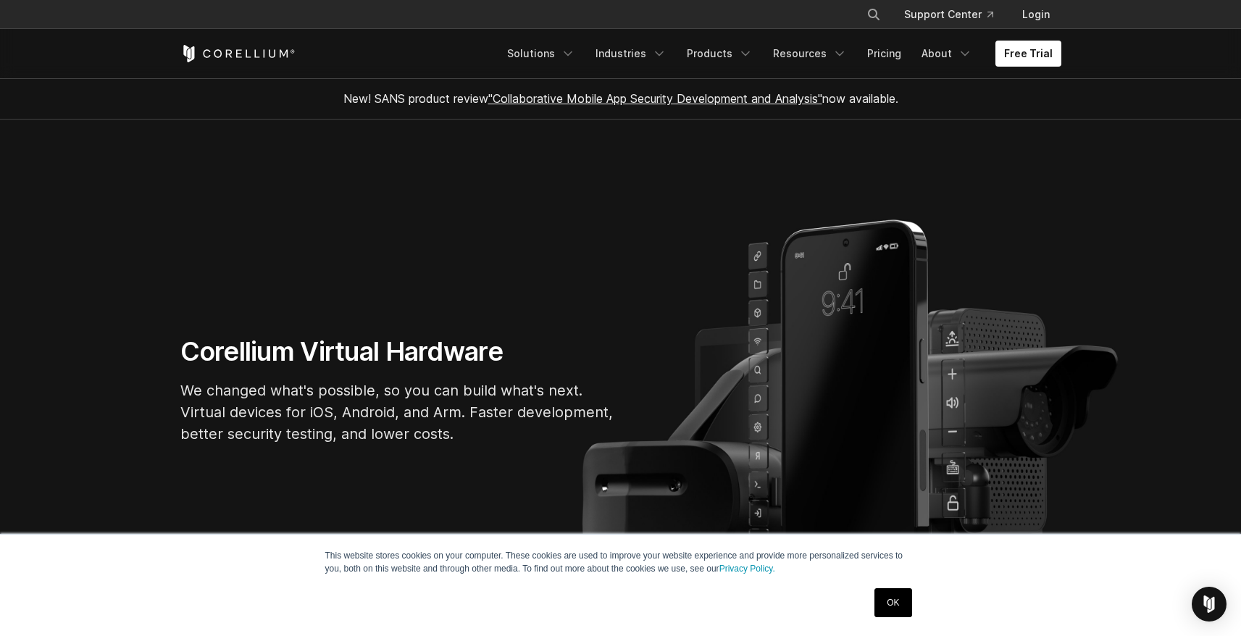 The image size is (1241, 636). I want to click on a: Corellium Home, so click(238, 54).